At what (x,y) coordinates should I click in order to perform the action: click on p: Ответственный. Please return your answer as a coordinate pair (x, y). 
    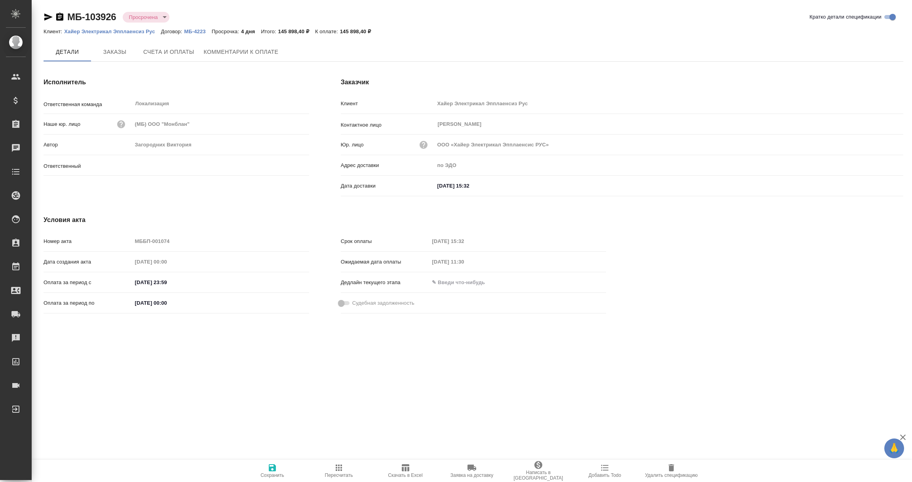
    Looking at the image, I should click on (88, 166).